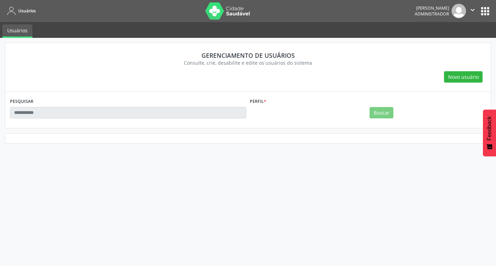 The width and height of the screenshot is (496, 266). Describe the element at coordinates (432, 14) in the screenshot. I see `span: Administrador` at that location.